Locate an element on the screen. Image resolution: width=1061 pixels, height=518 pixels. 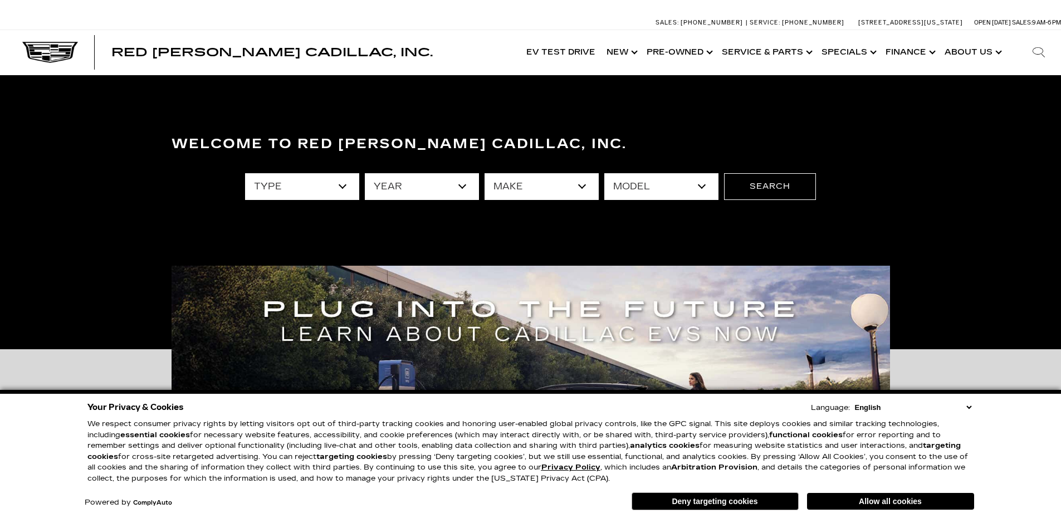
a: Finance is located at coordinates (910, 52).